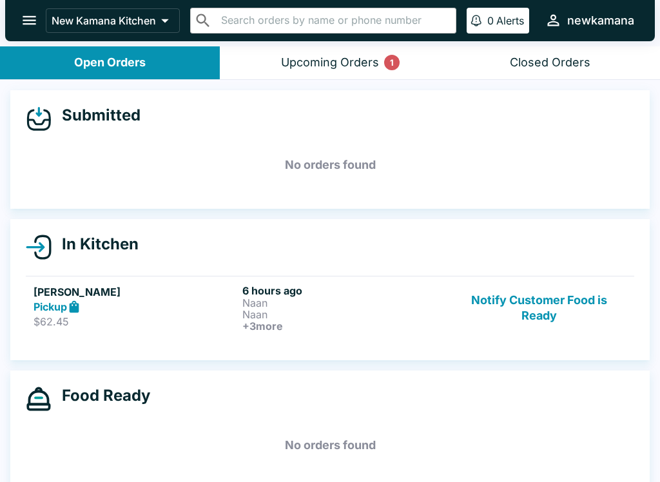 Image resolution: width=660 pixels, height=482 pixels. I want to click on input: Search orders by name or phone number, so click(334, 21).